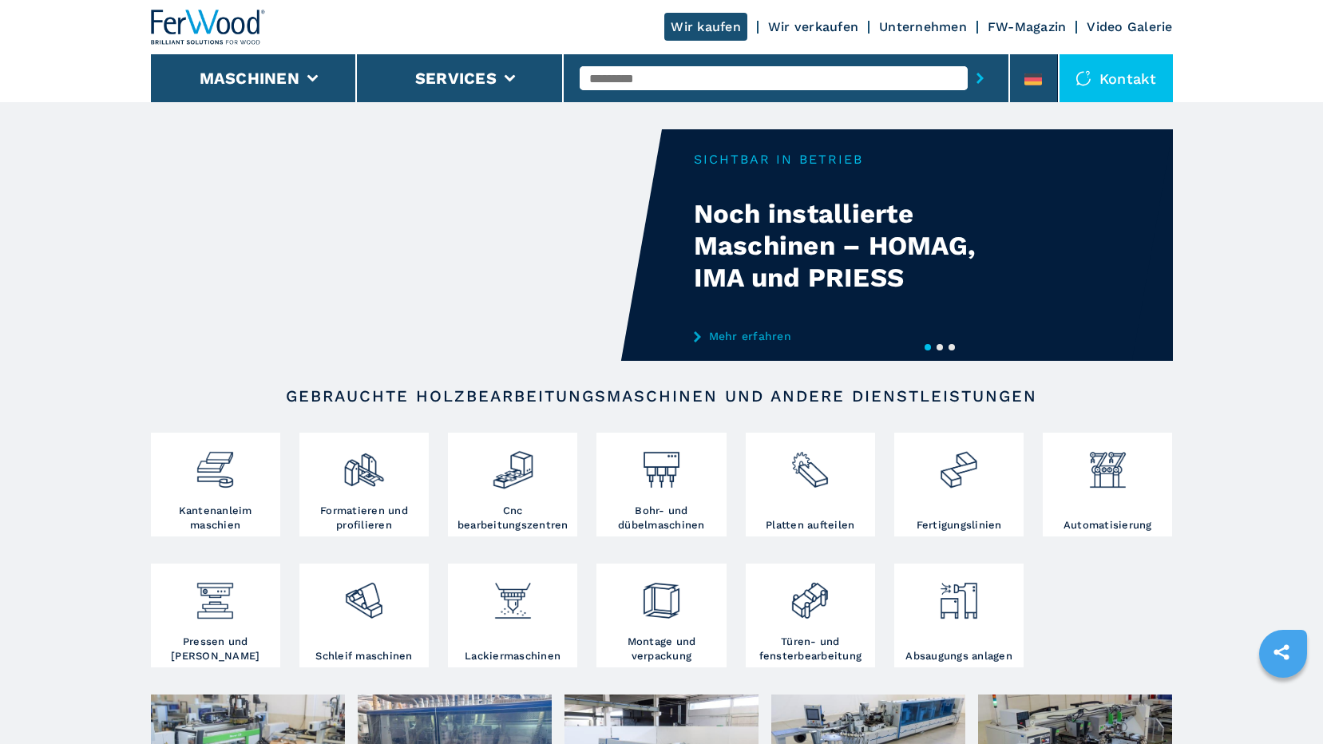  What do you see at coordinates (959, 616) in the screenshot?
I see `a: Absaugungs anlagen` at bounding box center [959, 616].